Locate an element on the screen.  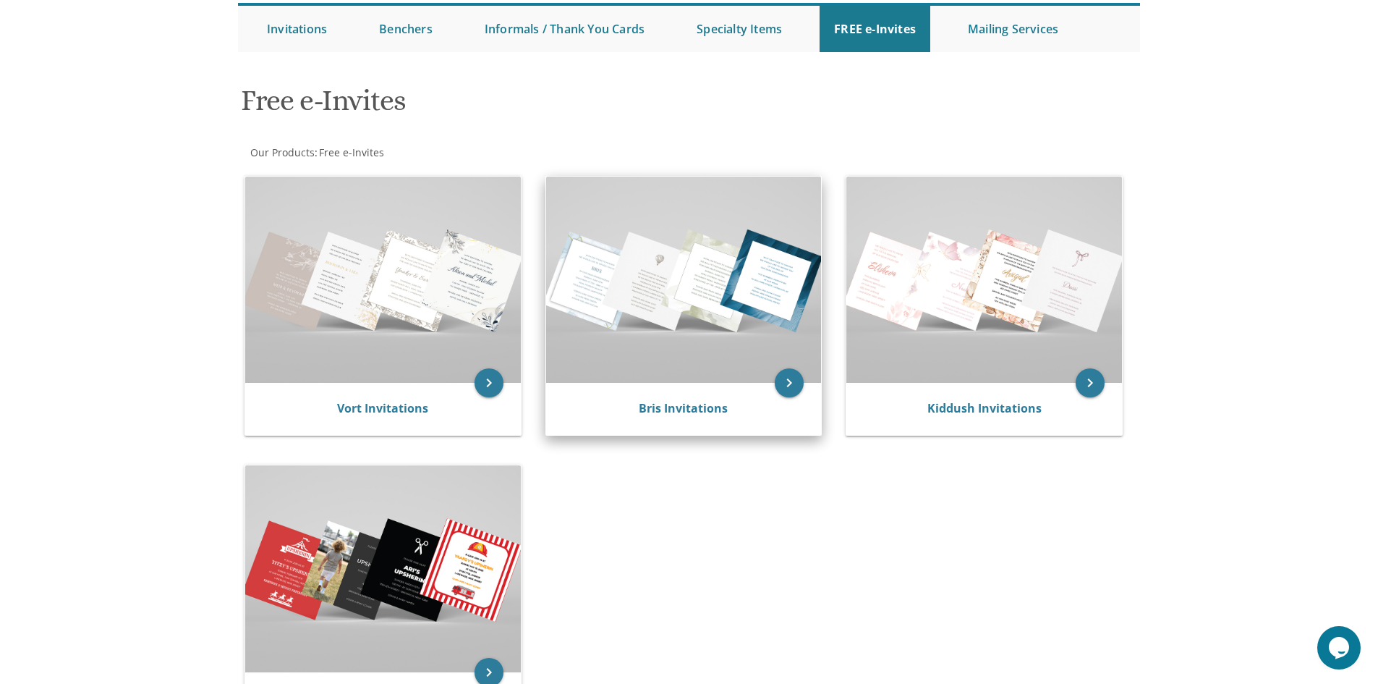
a: Mailing Services is located at coordinates (1013, 29).